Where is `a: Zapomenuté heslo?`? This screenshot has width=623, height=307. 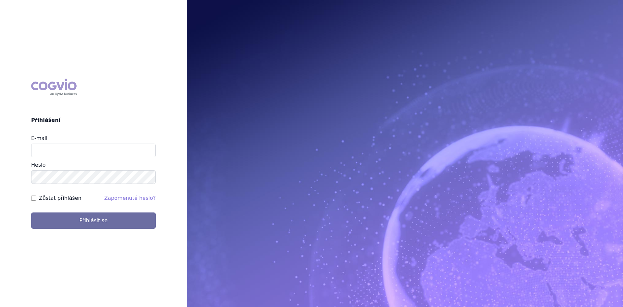 a: Zapomenuté heslo? is located at coordinates (130, 198).